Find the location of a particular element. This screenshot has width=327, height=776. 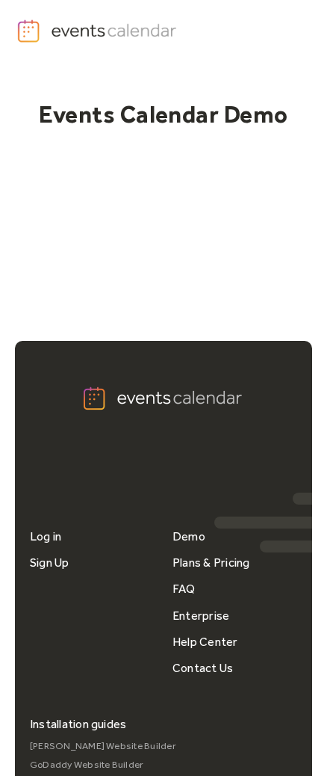

a: Sign Up is located at coordinates (49, 562).